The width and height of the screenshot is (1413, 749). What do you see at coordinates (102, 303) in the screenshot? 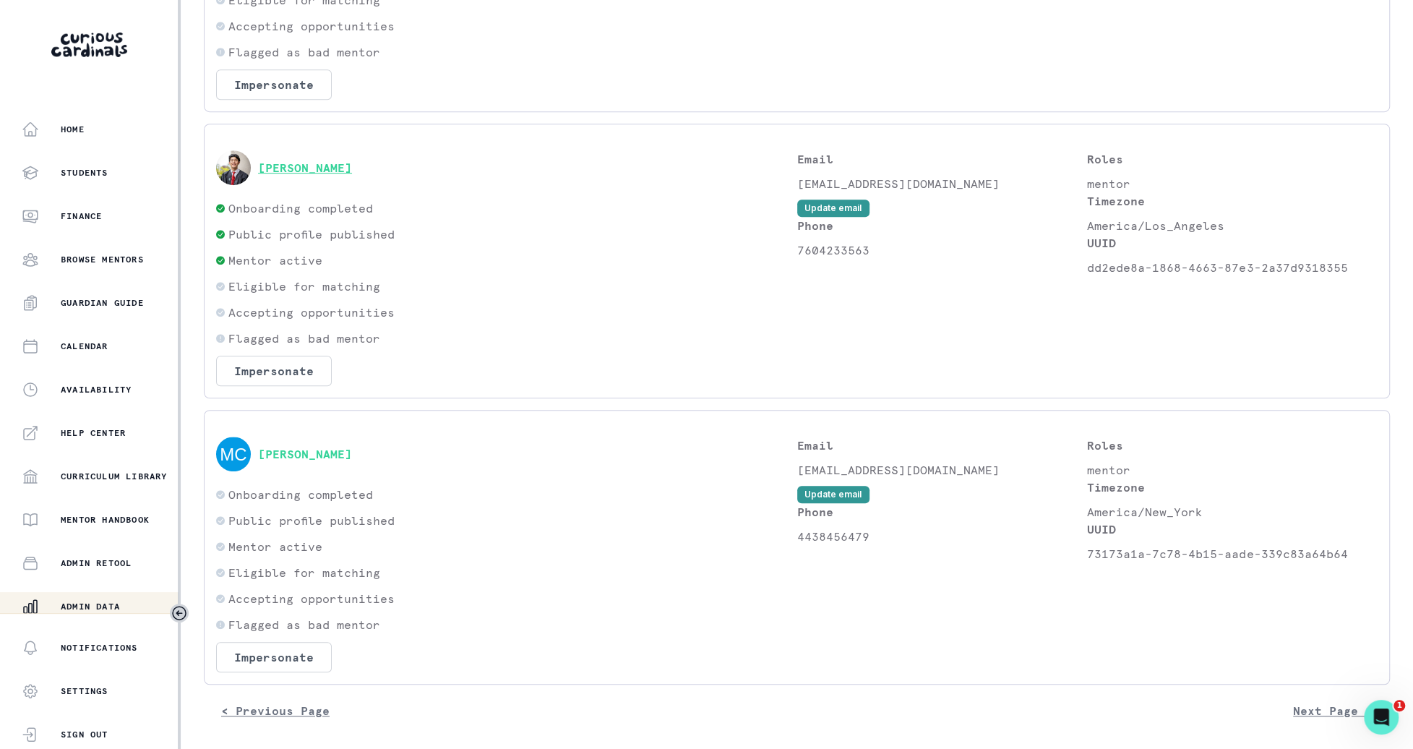
I see `p: Guardian Guide` at bounding box center [102, 303].